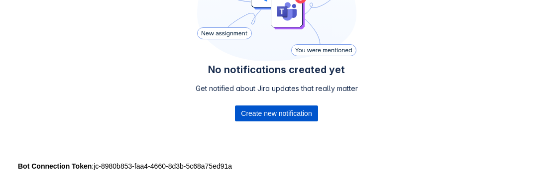 The image size is (553, 195). I want to click on h4: No notifications created yet, so click(277, 70).